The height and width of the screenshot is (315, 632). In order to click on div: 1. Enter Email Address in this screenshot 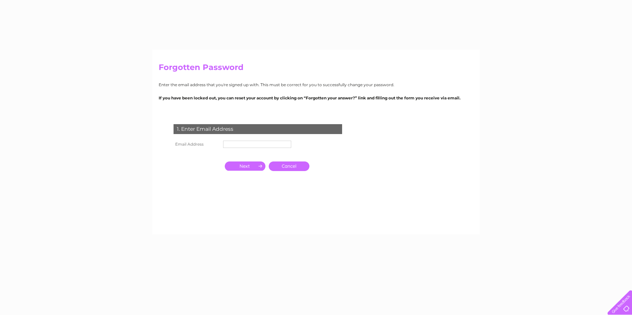, I will do `click(258, 129)`.